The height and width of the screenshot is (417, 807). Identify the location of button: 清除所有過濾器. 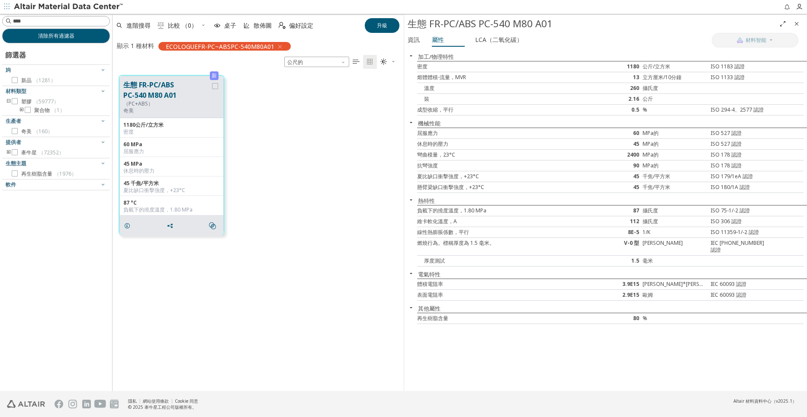
(56, 36).